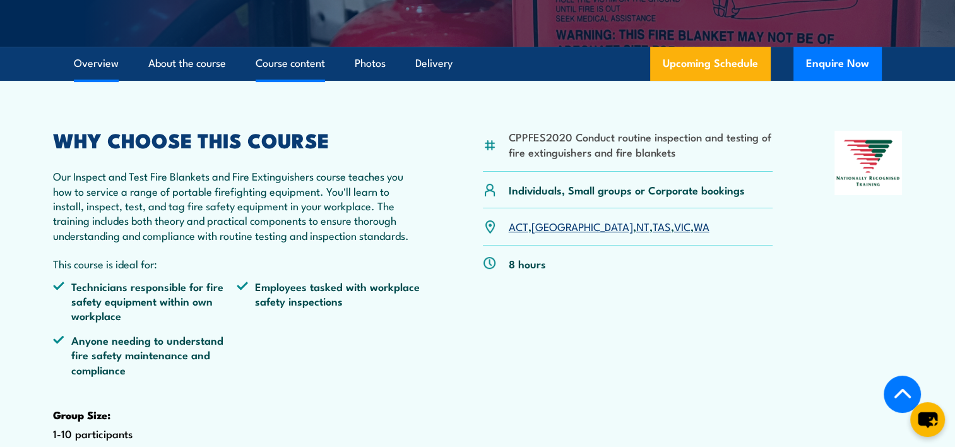 The width and height of the screenshot is (955, 447). Describe the element at coordinates (627, 189) in the screenshot. I see `p: Individuals, Small groups or Corporate bookings` at that location.